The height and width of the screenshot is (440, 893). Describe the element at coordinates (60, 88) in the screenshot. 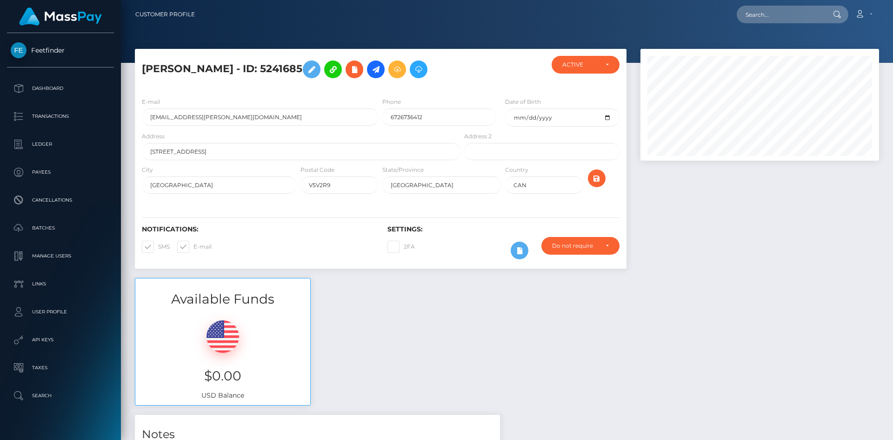

I see `a: Dashboard` at that location.